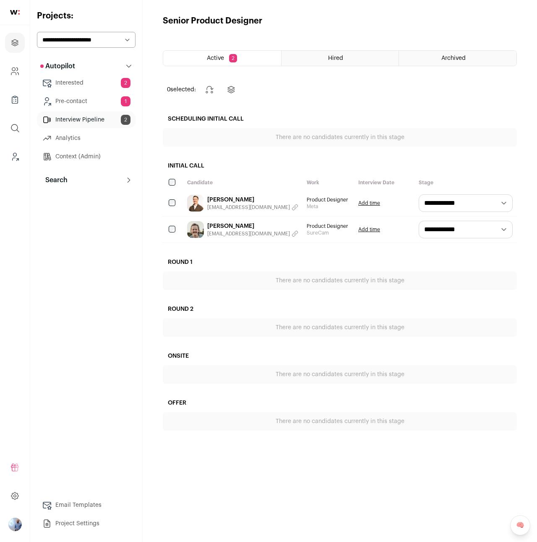  I want to click on a: Hired, so click(340, 58).